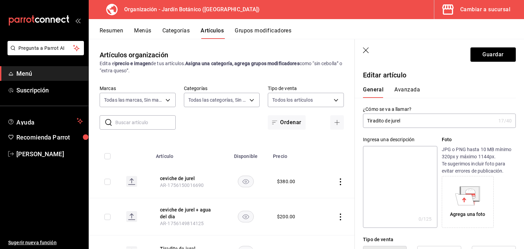  I want to click on button: Artículos, so click(212, 33).